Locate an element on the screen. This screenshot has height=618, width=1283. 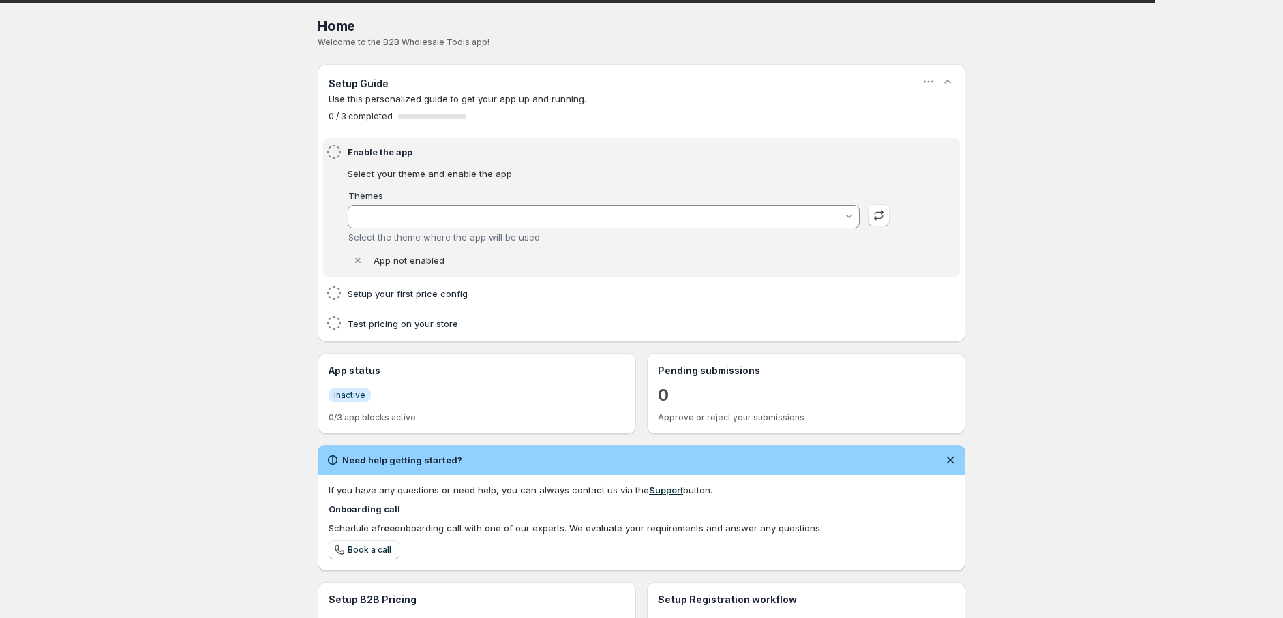
div: Schedule a onboarding call with one of our experts. We evaluate your requirements and answer any ... is located at coordinates (642, 528).